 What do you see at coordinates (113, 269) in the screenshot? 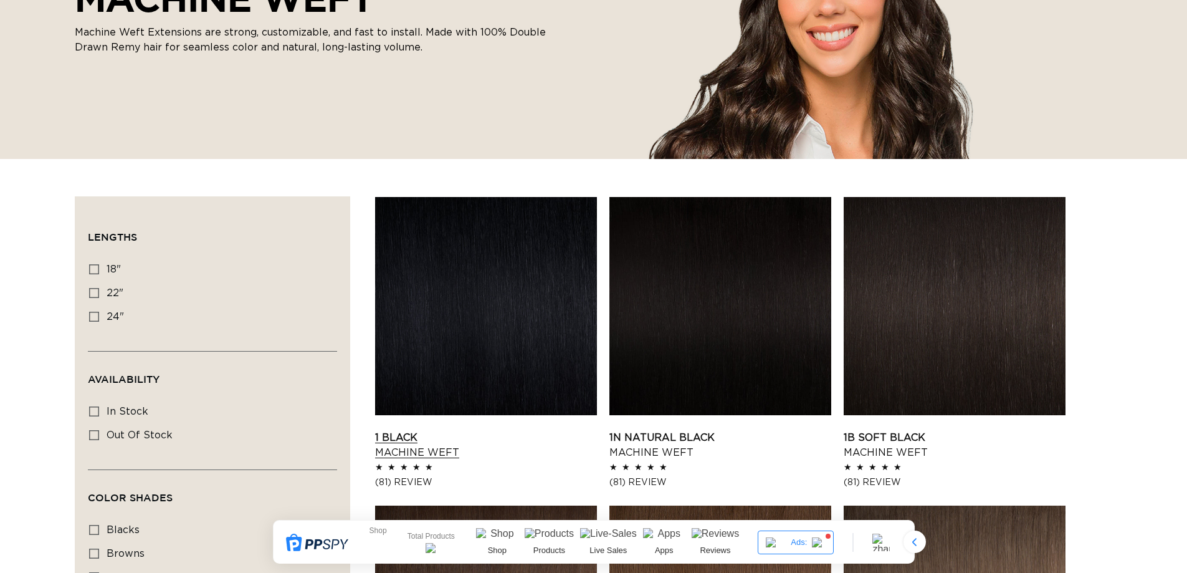
I see `span: 18"` at bounding box center [113, 269].